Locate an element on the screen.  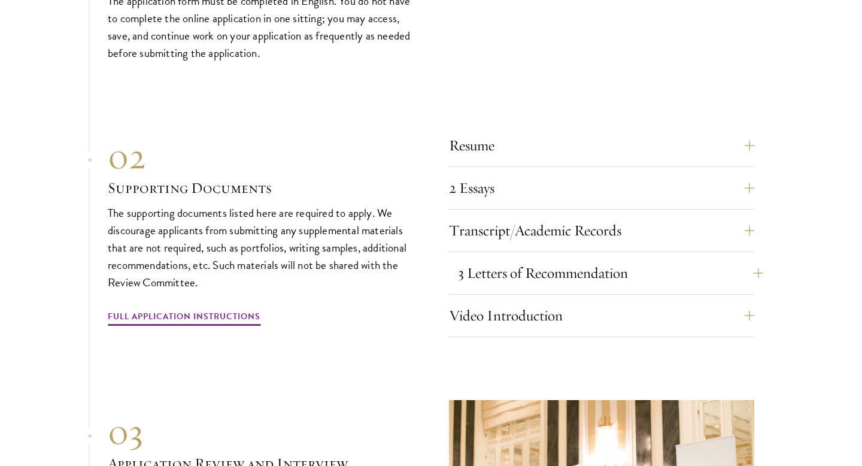
div: 03 is located at coordinates (260, 432).